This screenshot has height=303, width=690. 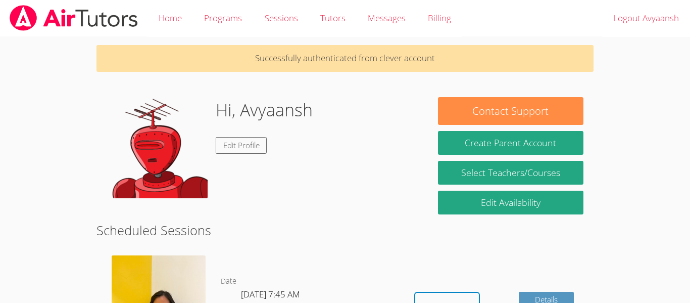 I want to click on a: Edit Profile, so click(x=241, y=145).